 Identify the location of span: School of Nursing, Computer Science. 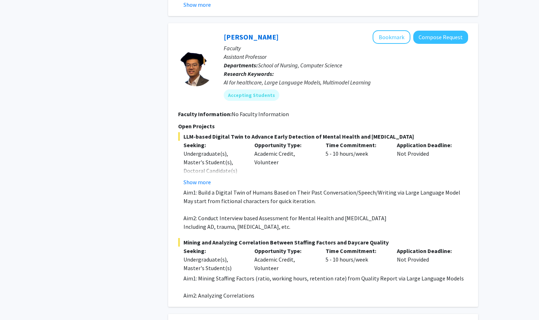
(300, 65).